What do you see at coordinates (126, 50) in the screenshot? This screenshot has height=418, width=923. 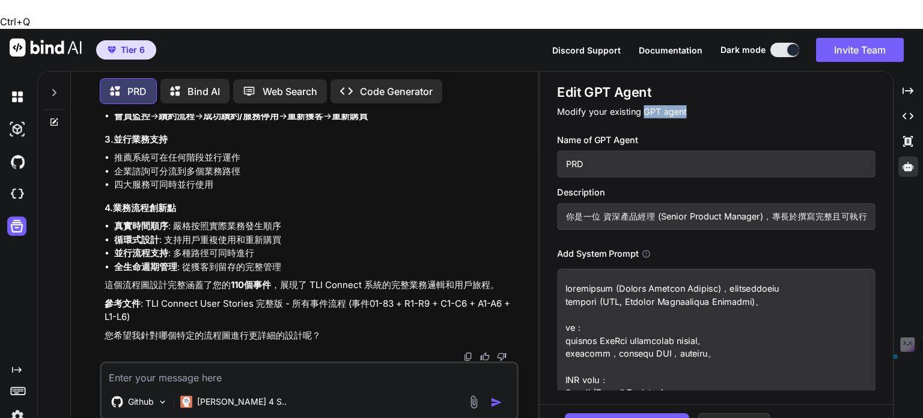 I see `button: premiumTier 6` at bounding box center [126, 50].